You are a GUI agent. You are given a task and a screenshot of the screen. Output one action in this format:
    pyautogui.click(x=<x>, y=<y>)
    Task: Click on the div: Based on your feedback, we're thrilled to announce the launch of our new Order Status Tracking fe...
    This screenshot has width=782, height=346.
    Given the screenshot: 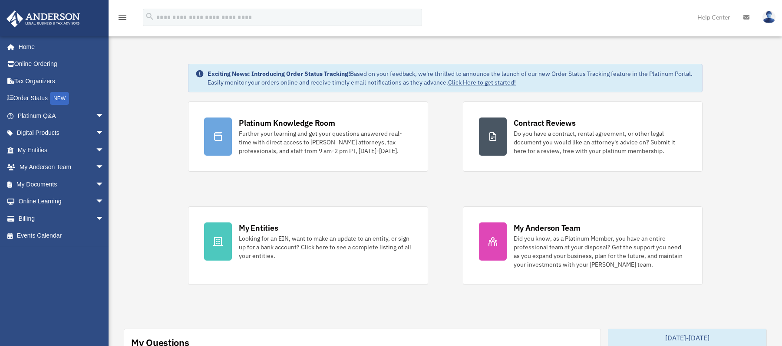 What is the action you would take?
    pyautogui.click(x=451, y=78)
    